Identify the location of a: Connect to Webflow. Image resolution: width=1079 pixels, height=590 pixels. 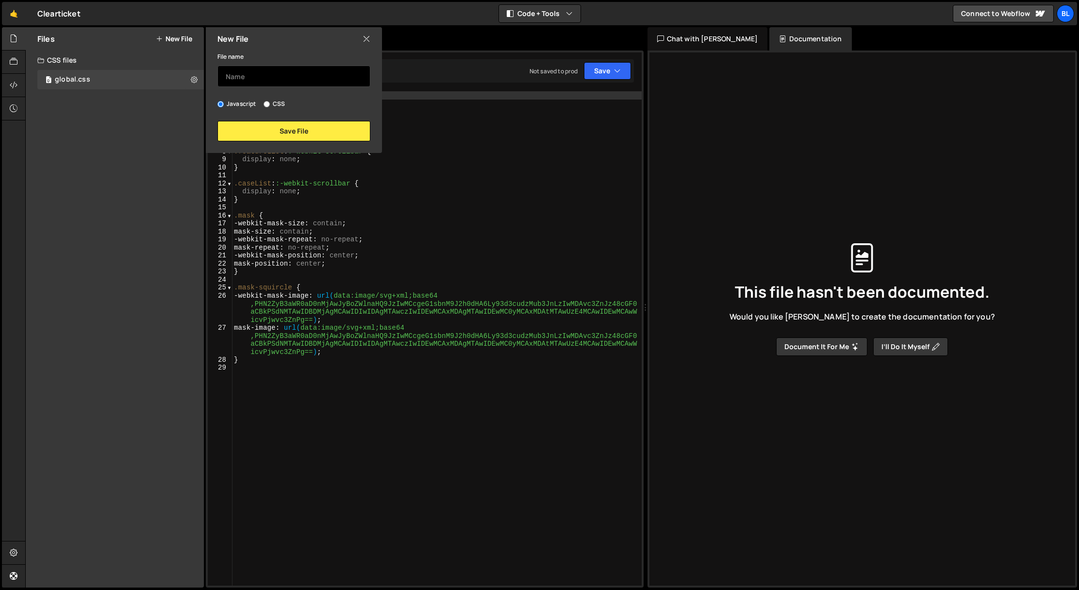
(1003, 14).